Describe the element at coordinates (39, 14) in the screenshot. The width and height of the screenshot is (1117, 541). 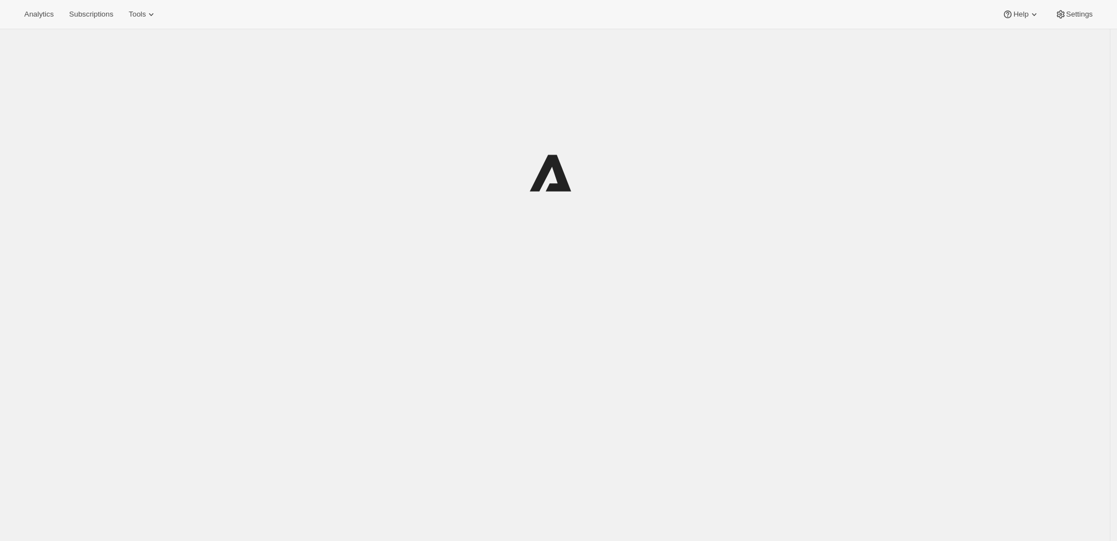
I see `span: Analytics` at that location.